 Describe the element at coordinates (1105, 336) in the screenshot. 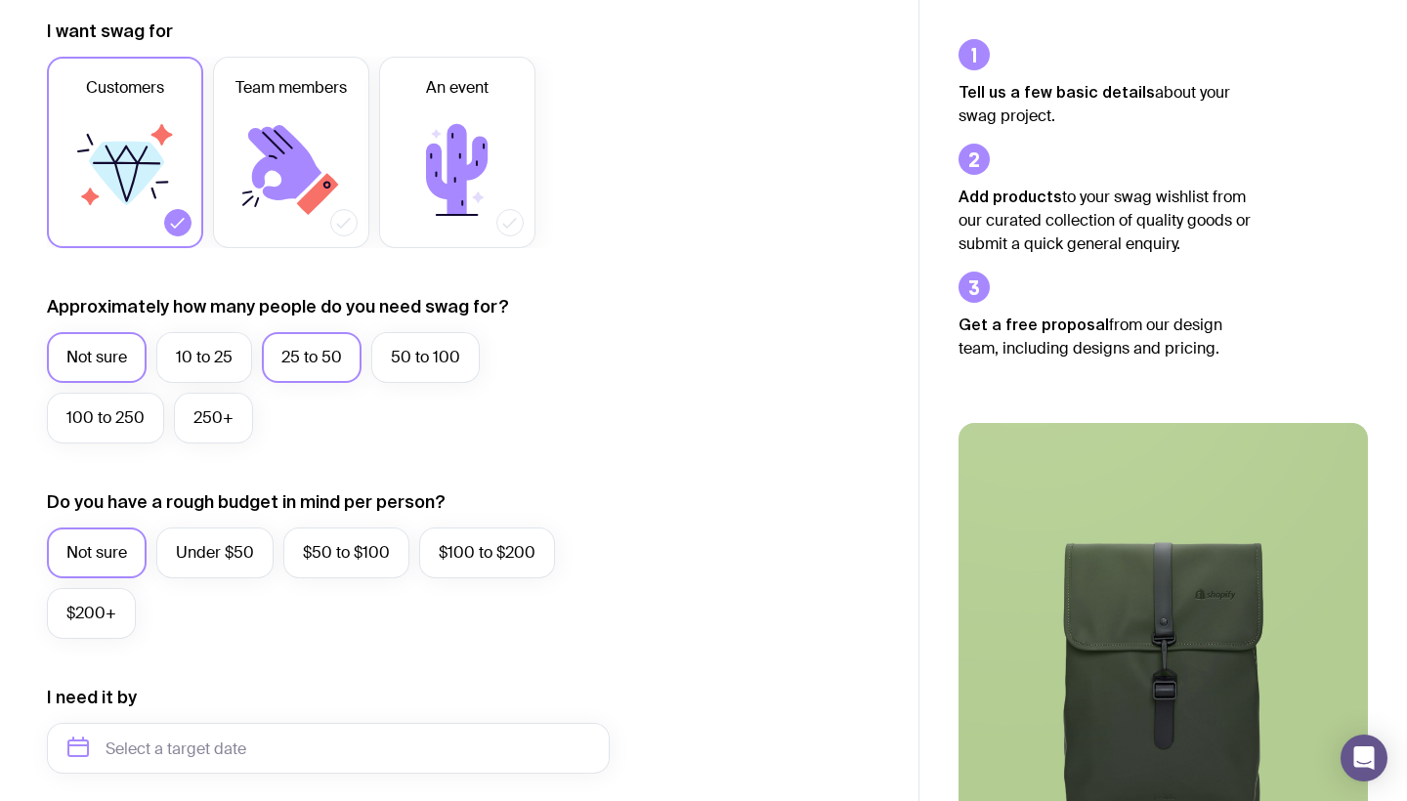

I see `p: from our design team, including designs and pricing.` at that location.